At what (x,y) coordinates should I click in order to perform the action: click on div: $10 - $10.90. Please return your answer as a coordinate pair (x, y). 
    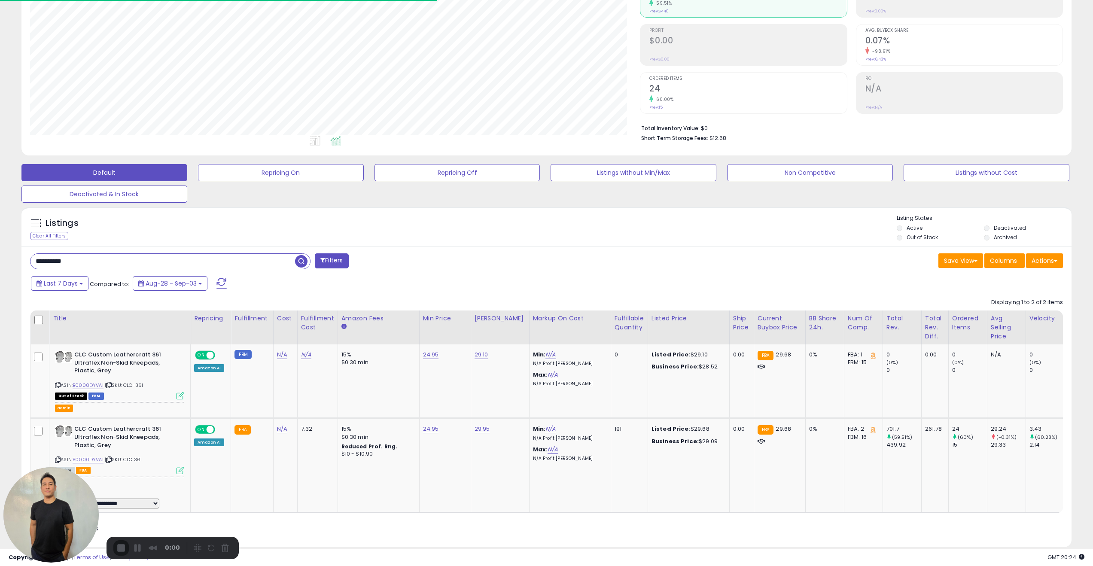
    Looking at the image, I should click on (377, 454).